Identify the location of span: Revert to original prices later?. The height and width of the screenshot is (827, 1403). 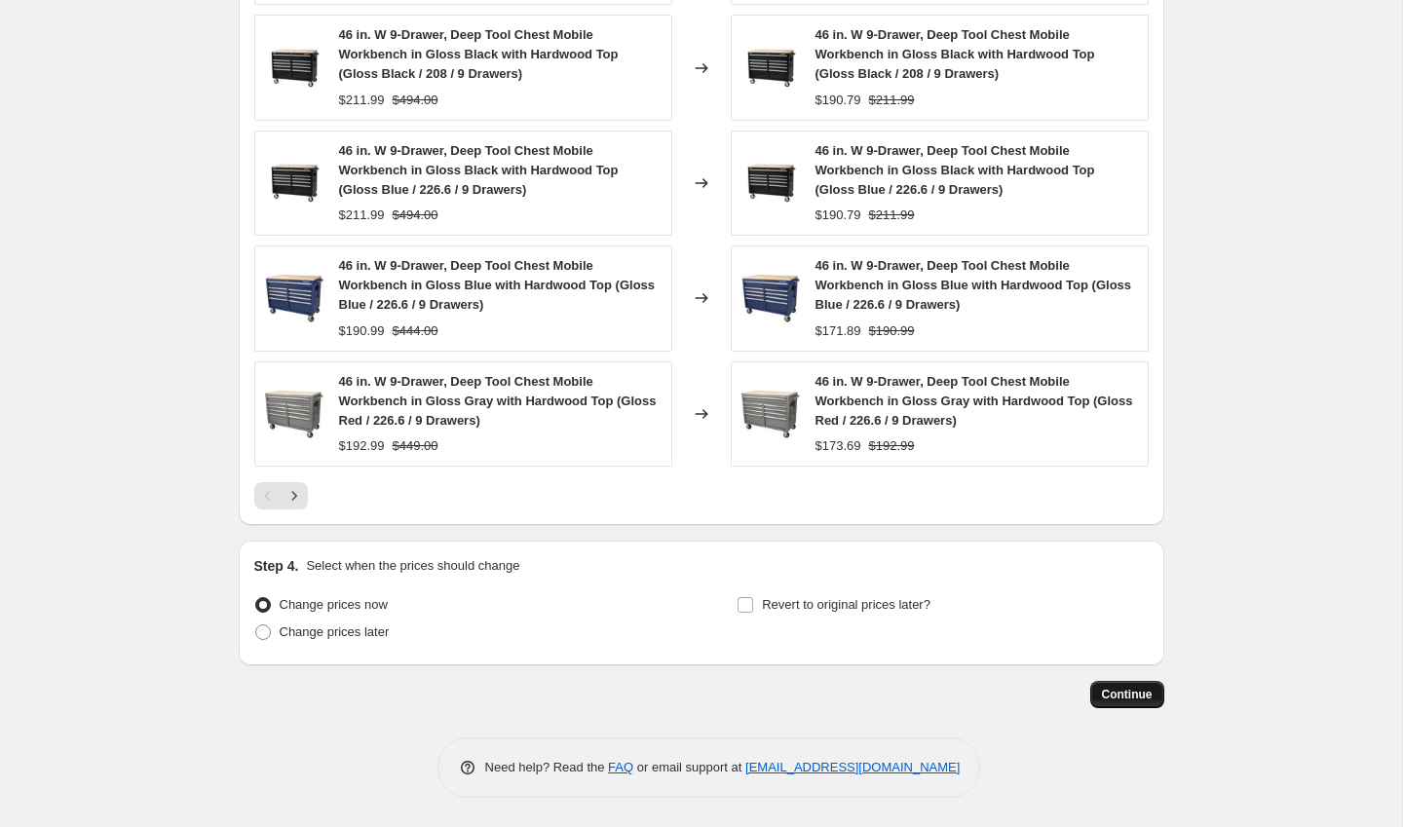
(846, 604).